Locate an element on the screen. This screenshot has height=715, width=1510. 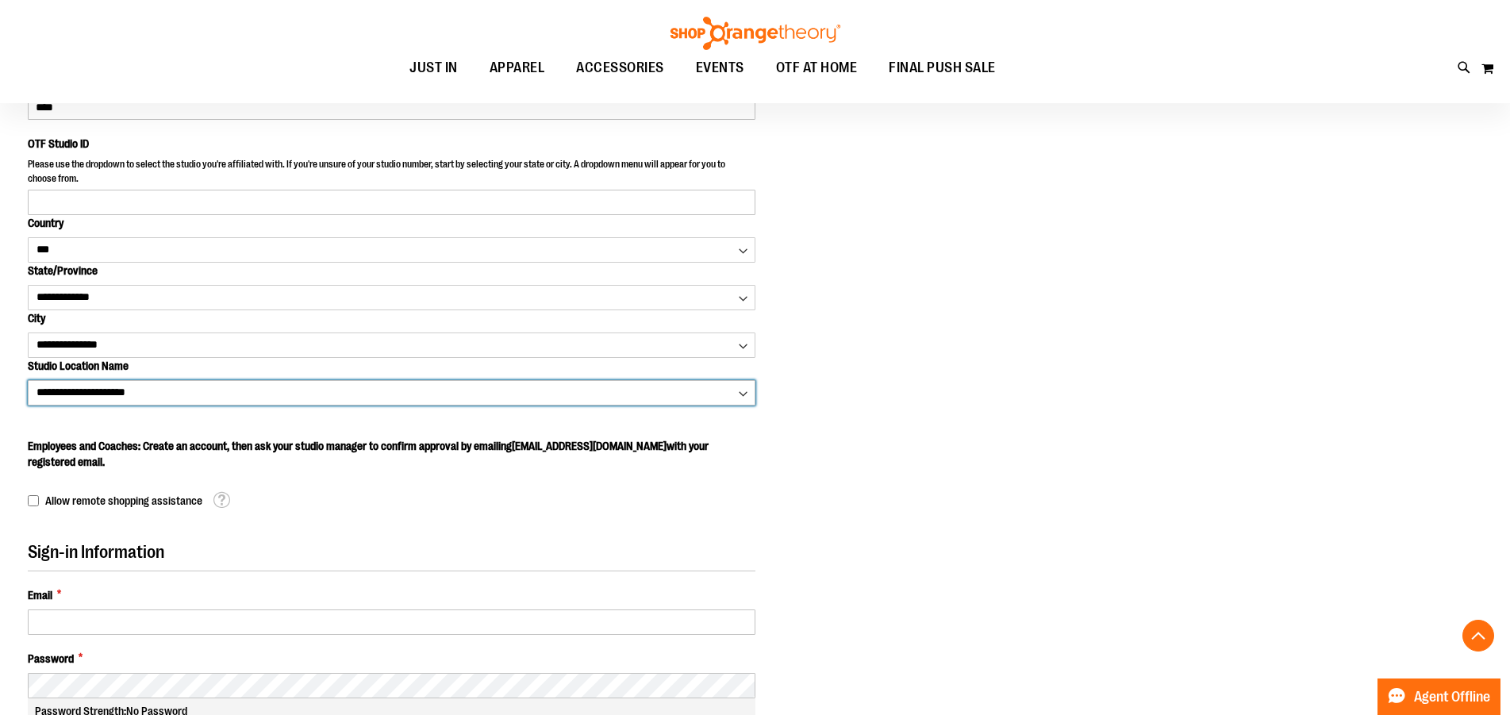
span: Employees and Coaches: Create an account, then ask your studio manager to confirm approval by ema... is located at coordinates (368, 454).